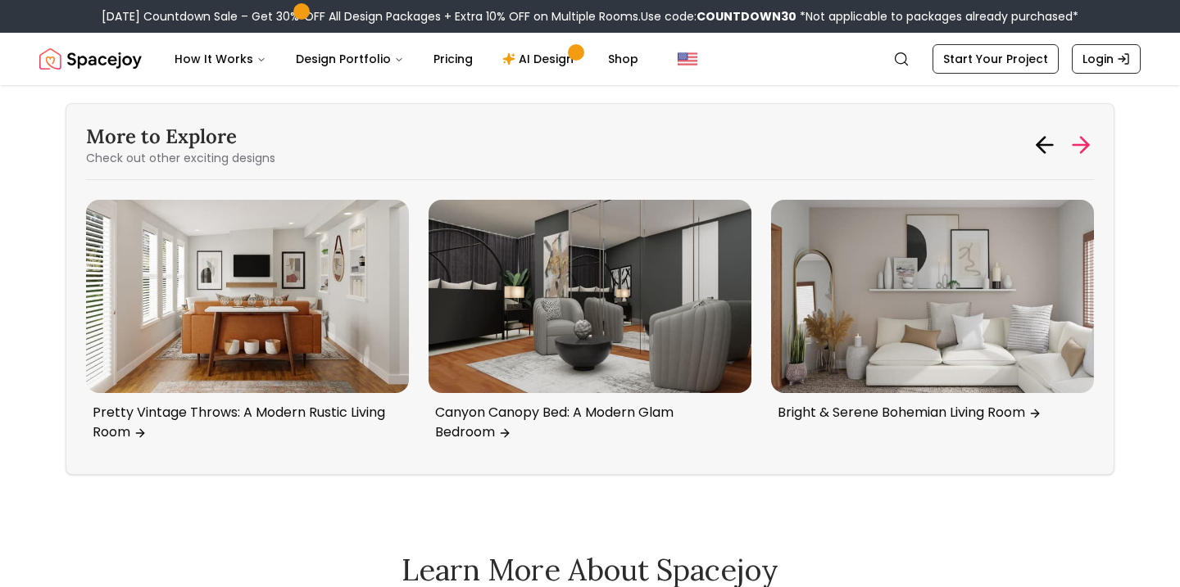  Describe the element at coordinates (590, 327) in the screenshot. I see `div: 6 / 6` at that location.